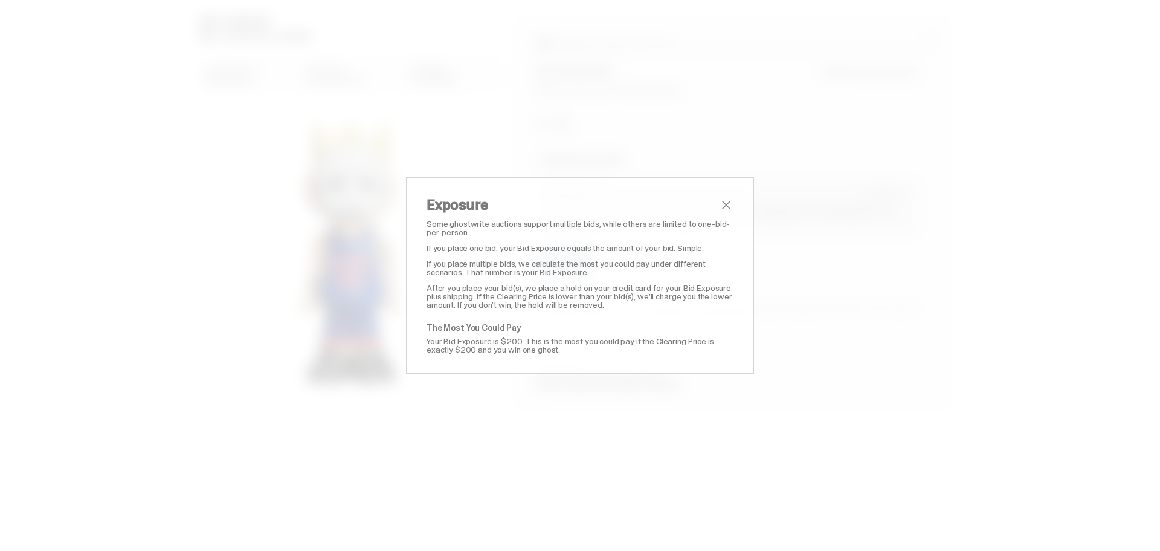 The height and width of the screenshot is (551, 1160). Describe the element at coordinates (580, 248) in the screenshot. I see `p: If you place one bid, your Bid Exposure equals the amount of your bid. Simple.` at that location.